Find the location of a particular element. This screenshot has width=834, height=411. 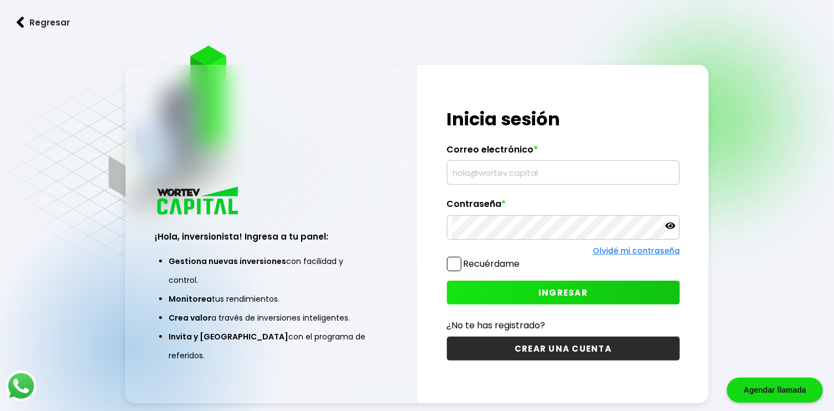

label: Contraseña is located at coordinates (563, 207).